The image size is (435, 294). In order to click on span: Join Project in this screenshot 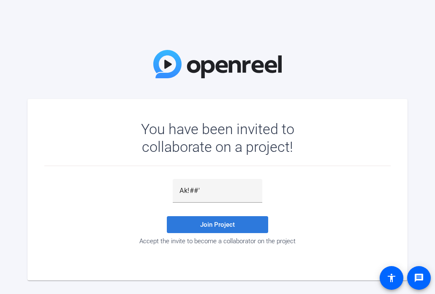, I will do `click(218, 224)`.